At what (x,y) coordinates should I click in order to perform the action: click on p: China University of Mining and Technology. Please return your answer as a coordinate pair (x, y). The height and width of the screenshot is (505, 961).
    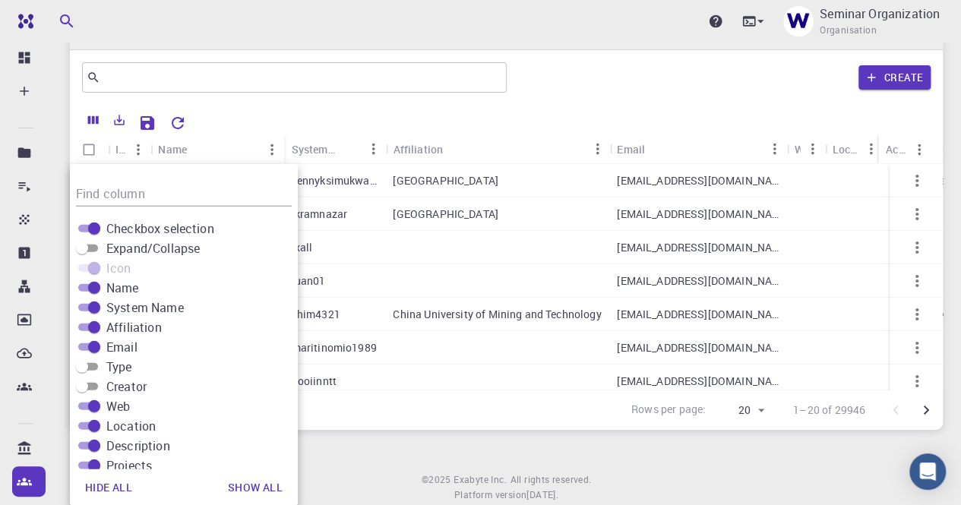
    Looking at the image, I should click on (497, 314).